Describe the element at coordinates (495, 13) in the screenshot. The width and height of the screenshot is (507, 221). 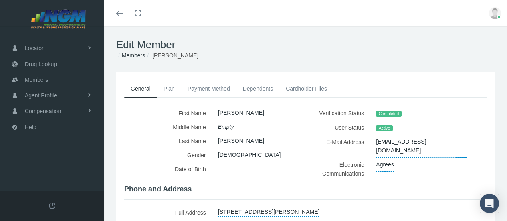
I see `img: user-placeholder.jpg` at that location.